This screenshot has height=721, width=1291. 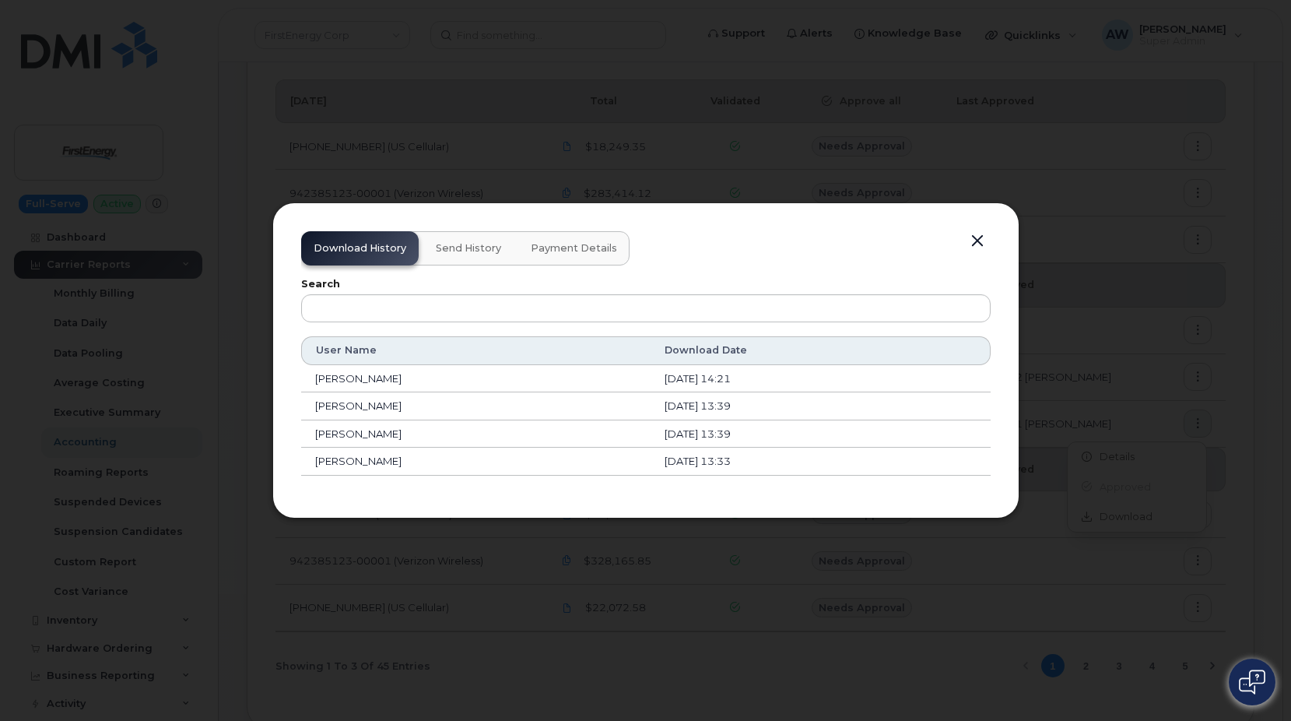 What do you see at coordinates (820, 350) in the screenshot?
I see `th: Download Date` at bounding box center [820, 350].